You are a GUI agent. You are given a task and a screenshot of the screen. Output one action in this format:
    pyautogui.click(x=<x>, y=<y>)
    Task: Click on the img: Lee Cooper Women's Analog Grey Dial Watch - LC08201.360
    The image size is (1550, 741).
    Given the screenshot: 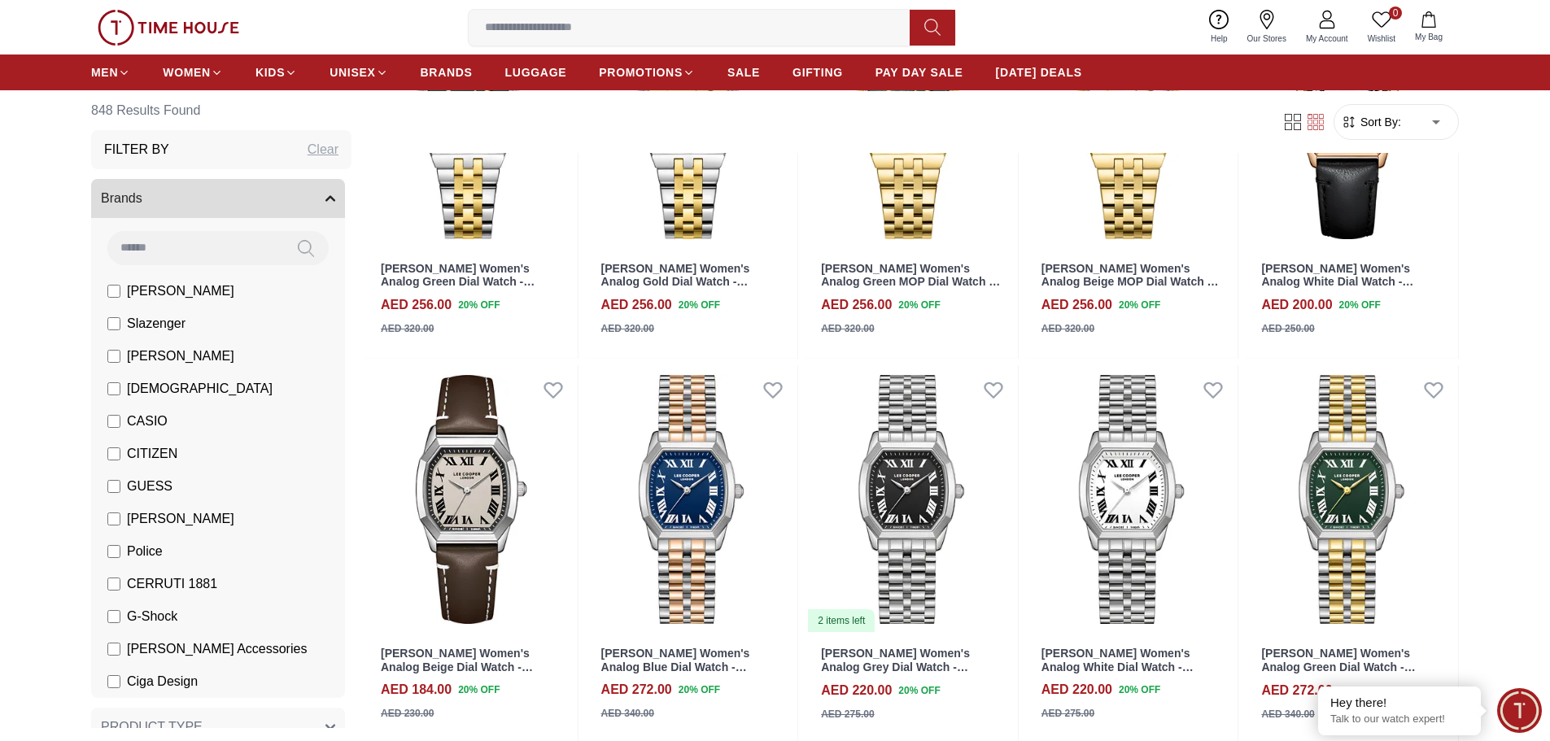 What is the action you would take?
    pyautogui.click(x=911, y=499)
    